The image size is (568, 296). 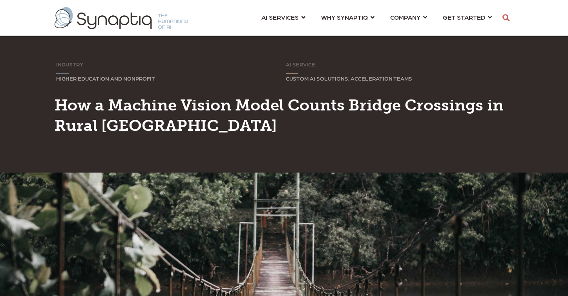 I want to click on span: AI SERVICE, so click(x=301, y=64).